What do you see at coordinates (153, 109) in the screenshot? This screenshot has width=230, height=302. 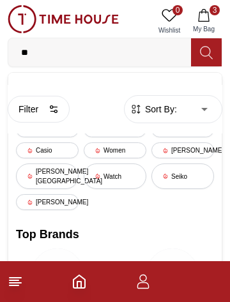 I see `button: Sort By:` at bounding box center [153, 109].